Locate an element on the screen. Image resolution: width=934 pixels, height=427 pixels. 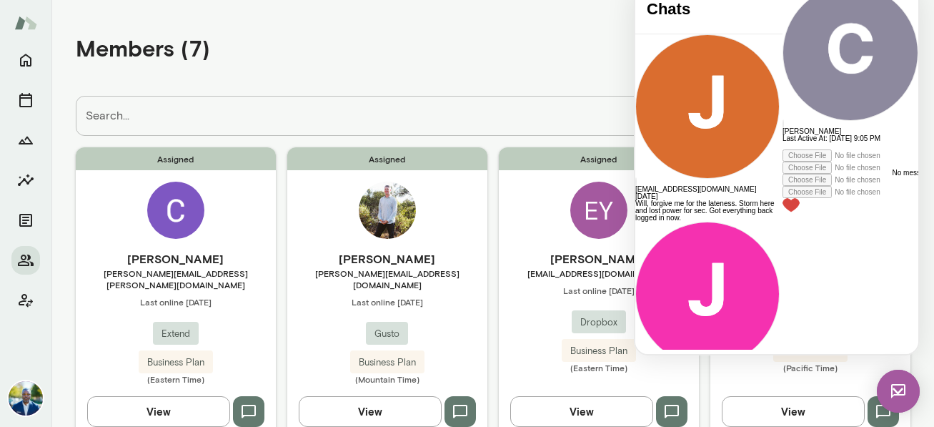
img: Mento is located at coordinates (26, 23).